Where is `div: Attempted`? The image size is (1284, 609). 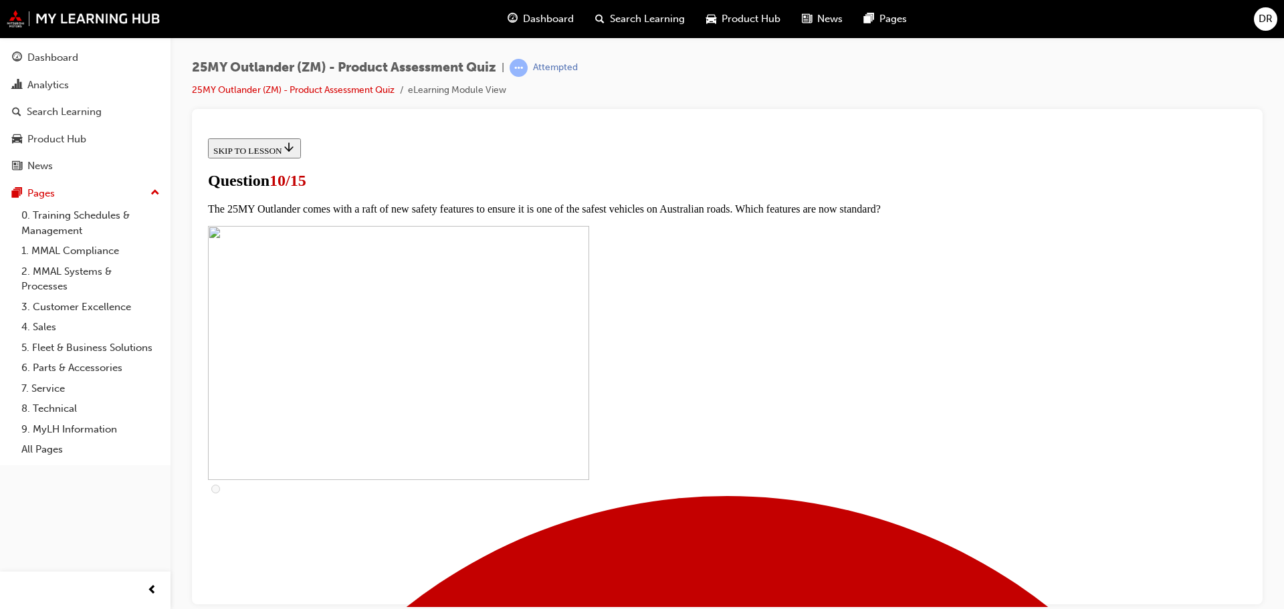 div: Attempted is located at coordinates (555, 68).